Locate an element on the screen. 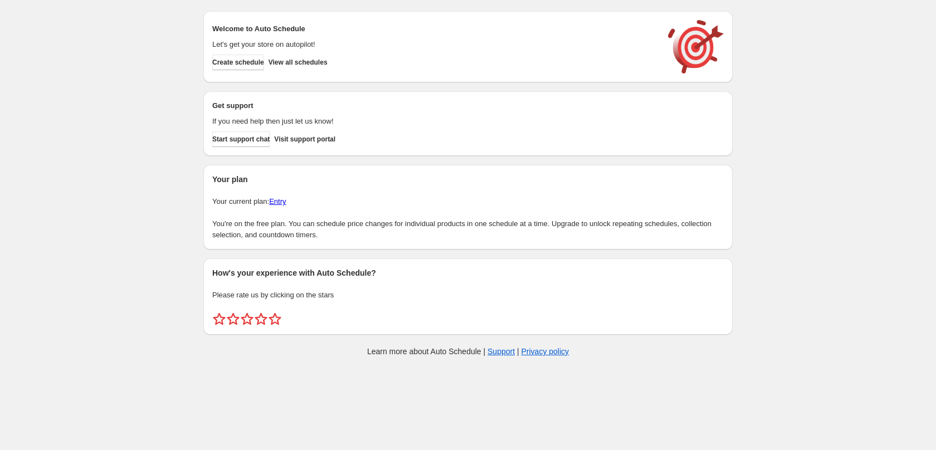 This screenshot has width=936, height=450. h2: How's your experience with Auto Schedule? is located at coordinates (468, 273).